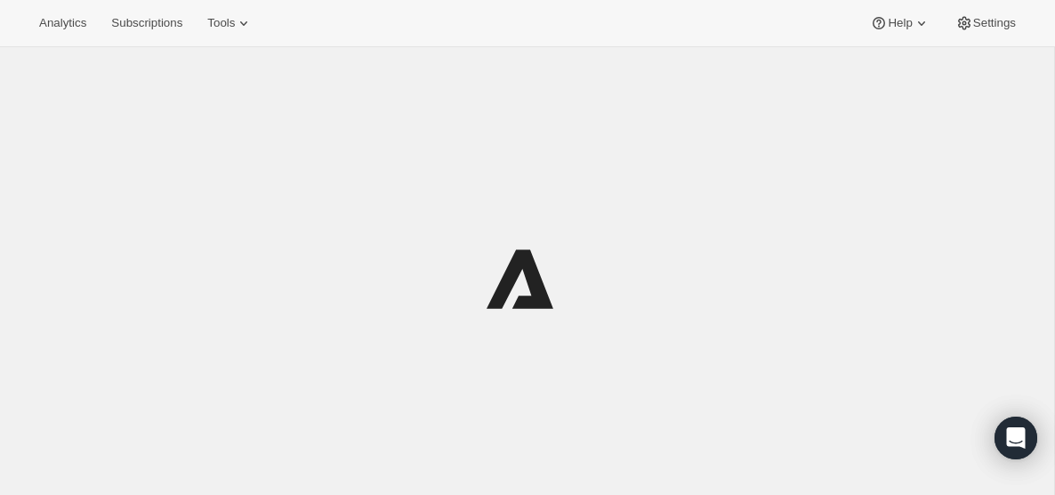 The width and height of the screenshot is (1055, 495). Describe the element at coordinates (900, 23) in the screenshot. I see `span: Help` at that location.